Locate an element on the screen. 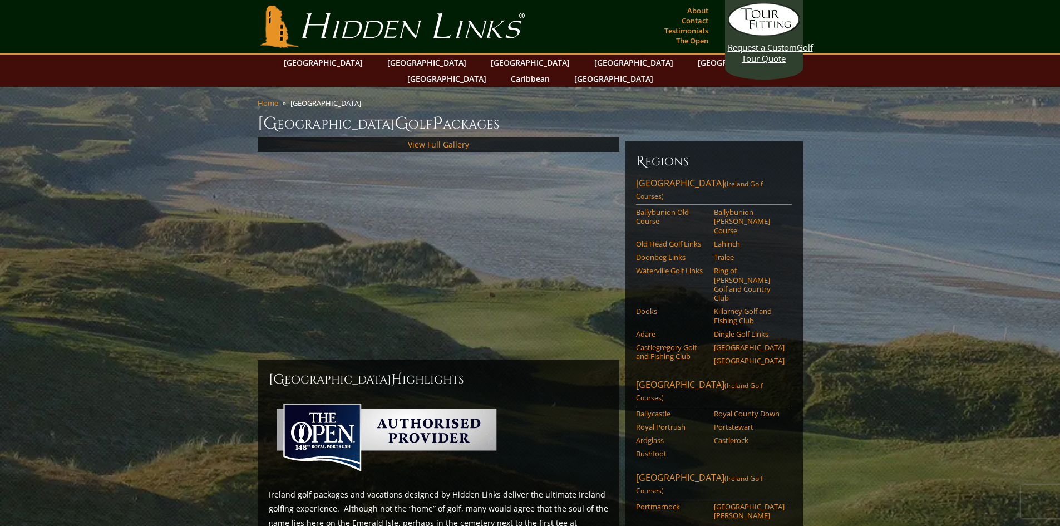 This screenshot has height=526, width=1060. a: Royal County Down is located at coordinates (749, 413).